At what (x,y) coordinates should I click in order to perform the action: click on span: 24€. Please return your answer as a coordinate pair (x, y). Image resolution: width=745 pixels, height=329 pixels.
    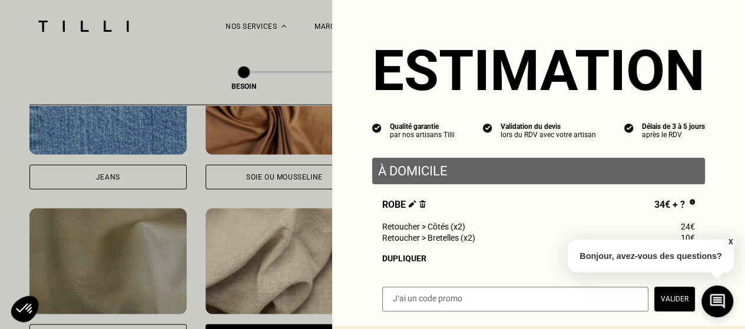
    Looking at the image, I should click on (687, 227).